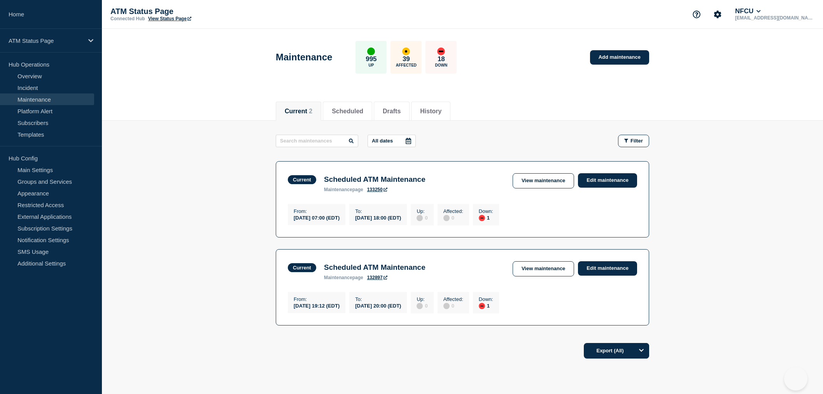 This screenshot has height=394, width=823. I want to click on a: 132897, so click(377, 277).